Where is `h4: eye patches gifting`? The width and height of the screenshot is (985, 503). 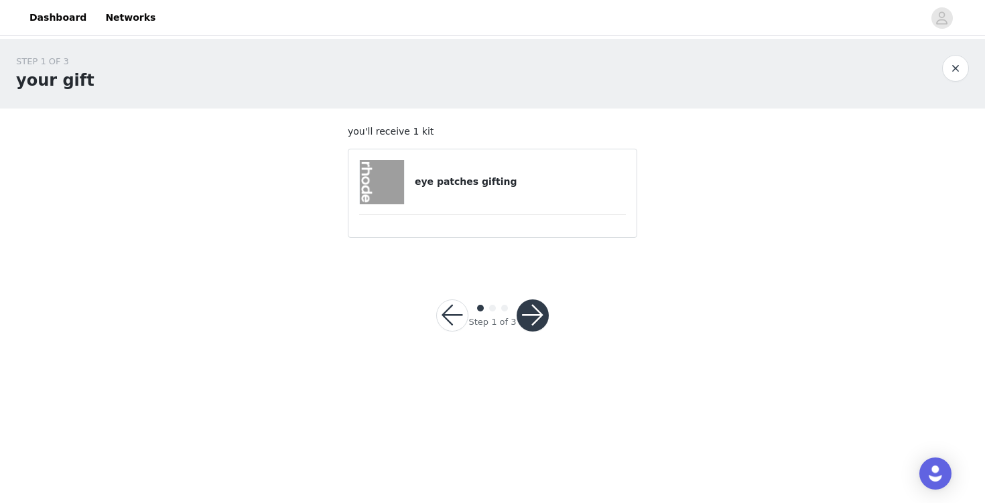
h4: eye patches gifting is located at coordinates (520, 182).